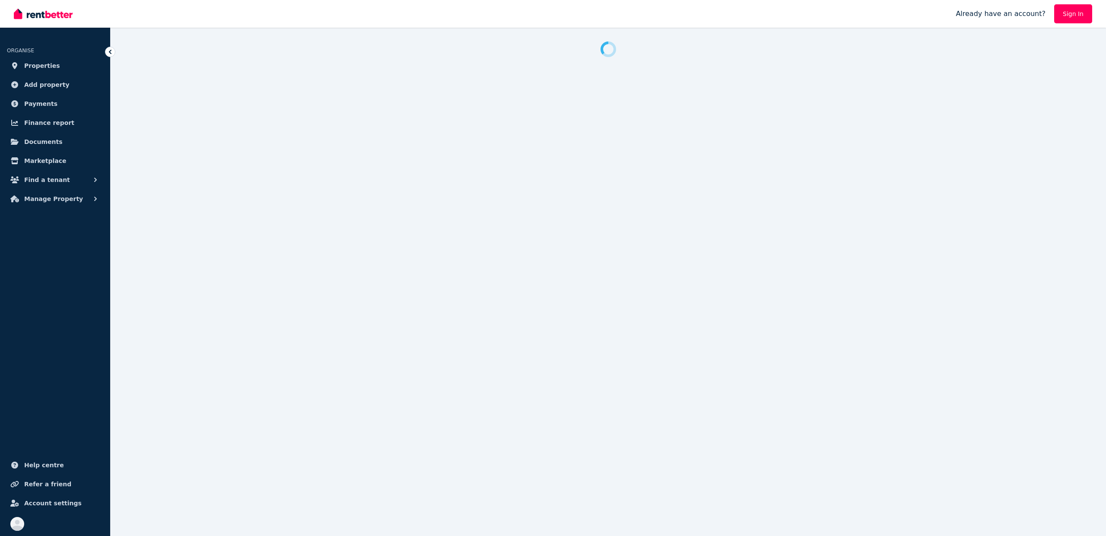 The image size is (1106, 536). I want to click on a: Marketplace, so click(55, 161).